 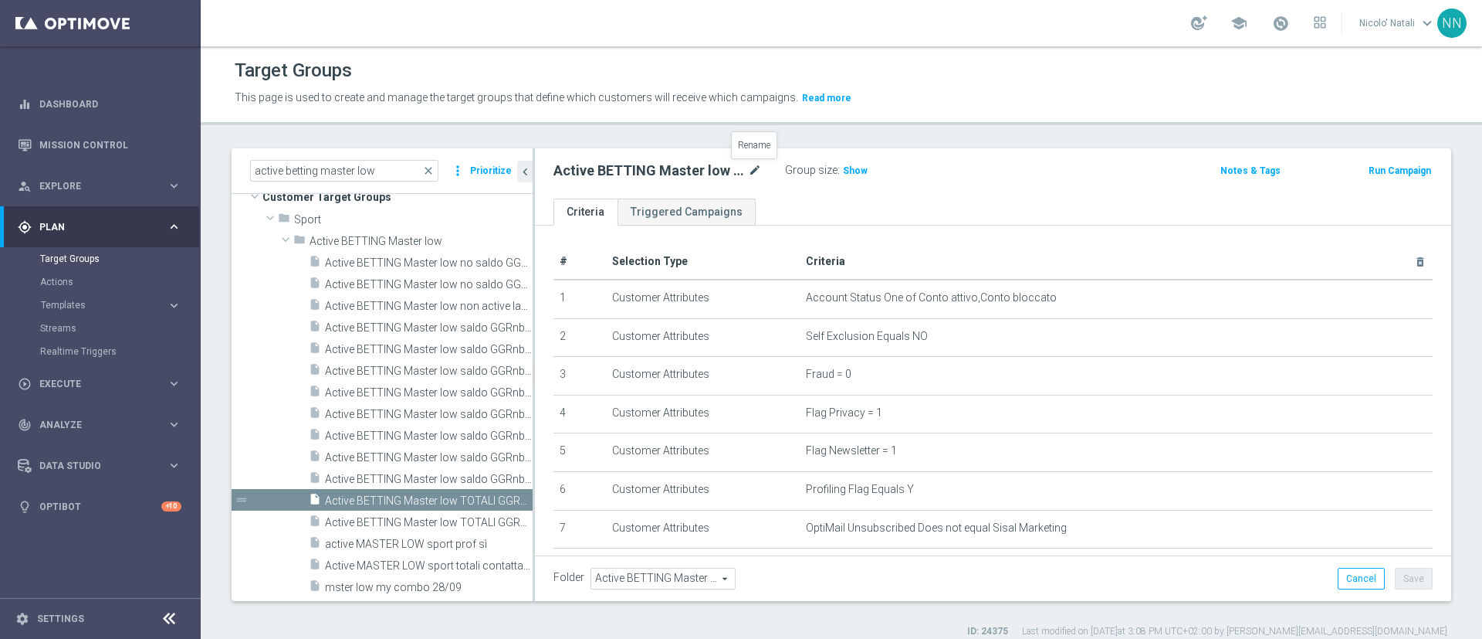 What do you see at coordinates (429, 392) in the screenshot?
I see `span: Active BETTING Master low saldo GGRnb&gt;0 BALANCER` at bounding box center [429, 392].